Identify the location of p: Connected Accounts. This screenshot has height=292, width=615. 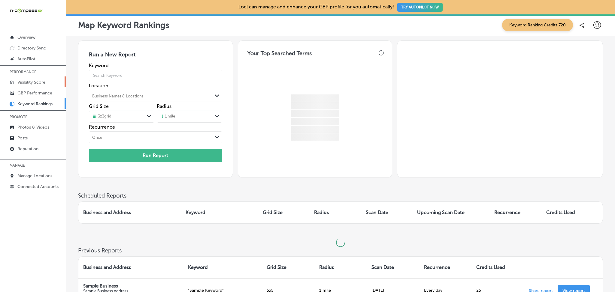
(38, 187).